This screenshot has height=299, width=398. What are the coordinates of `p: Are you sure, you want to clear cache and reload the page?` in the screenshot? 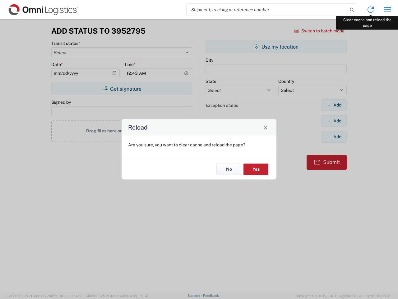 It's located at (199, 145).